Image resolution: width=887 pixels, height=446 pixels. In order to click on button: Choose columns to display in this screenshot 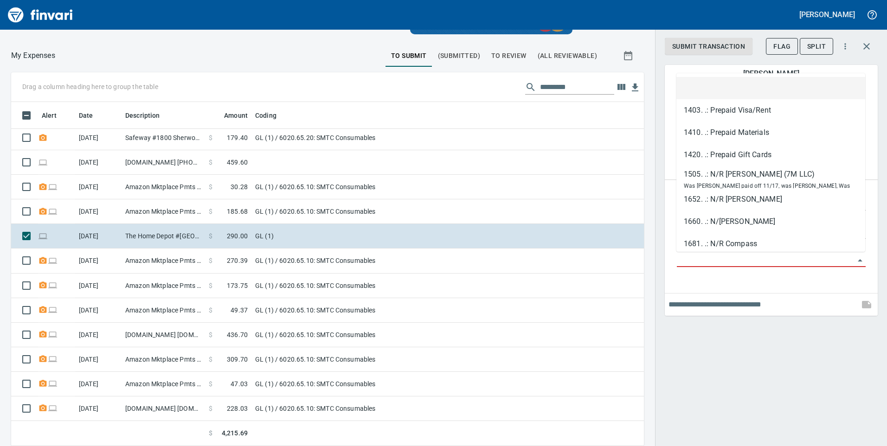, I will do `click(621, 87)`.